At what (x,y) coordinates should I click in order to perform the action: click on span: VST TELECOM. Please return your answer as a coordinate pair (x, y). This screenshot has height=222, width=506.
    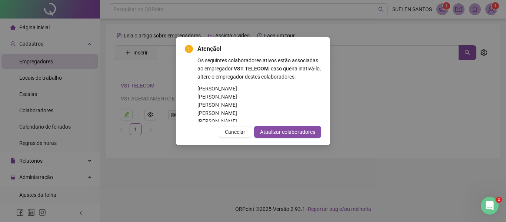
    Looking at the image, I should click on (251, 69).